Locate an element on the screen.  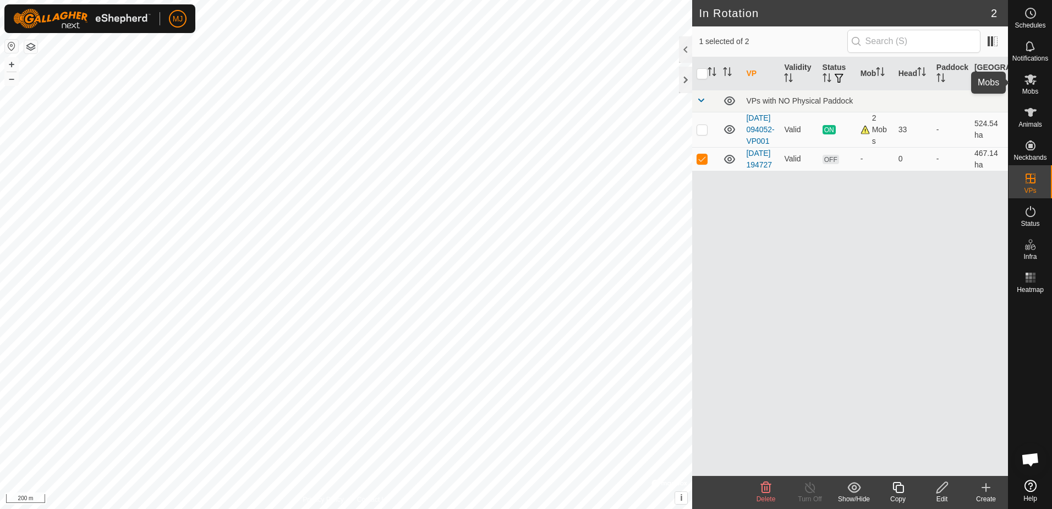
a: Help is located at coordinates (1030, 490).